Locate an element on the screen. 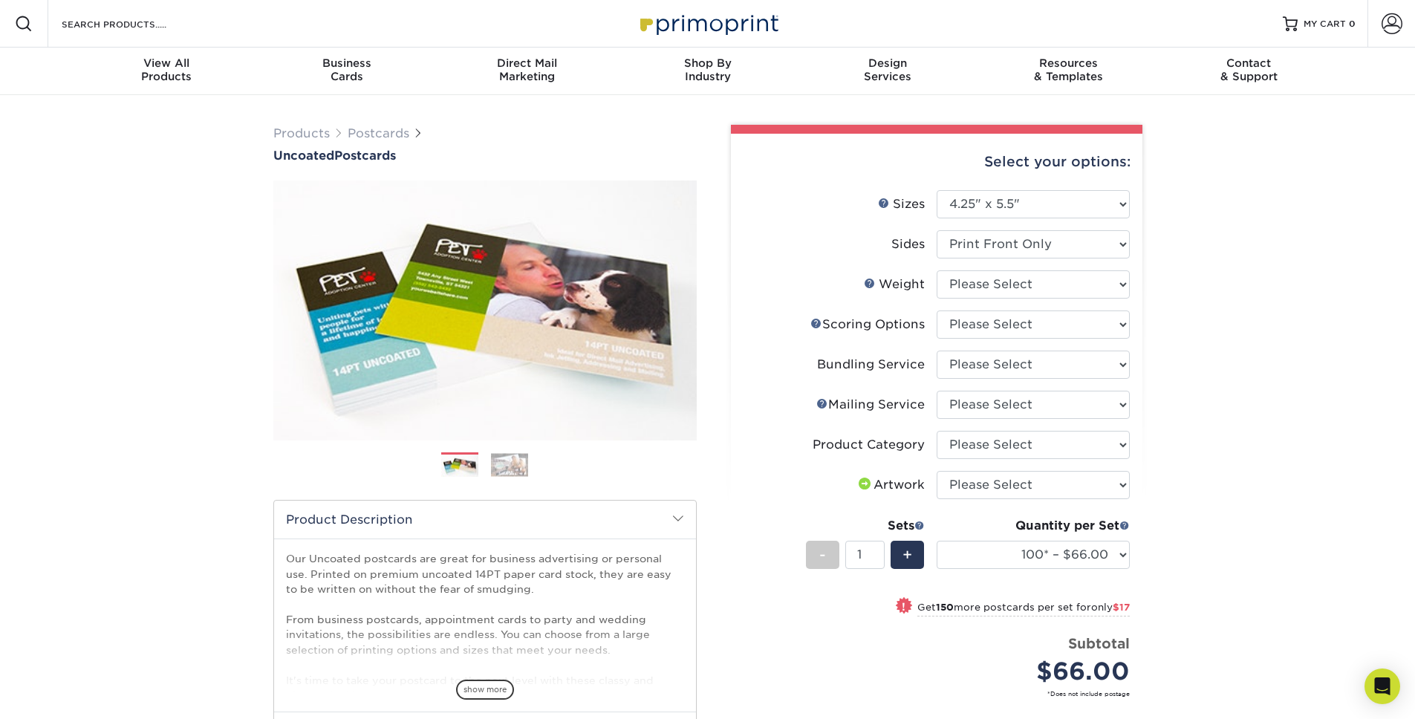 Image resolution: width=1415 pixels, height=719 pixels. span: Contact is located at coordinates (1249, 63).